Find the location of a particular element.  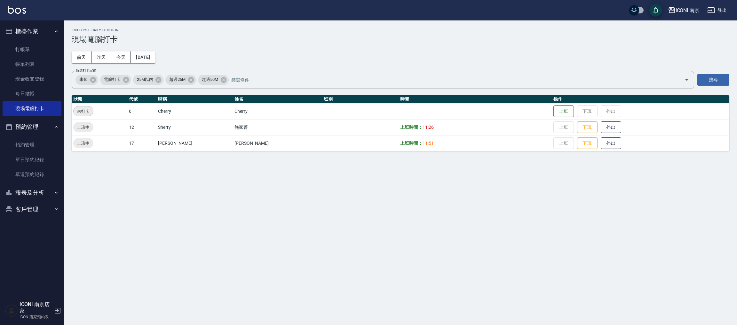

button: 櫃檯作業 is located at coordinates (32, 31).